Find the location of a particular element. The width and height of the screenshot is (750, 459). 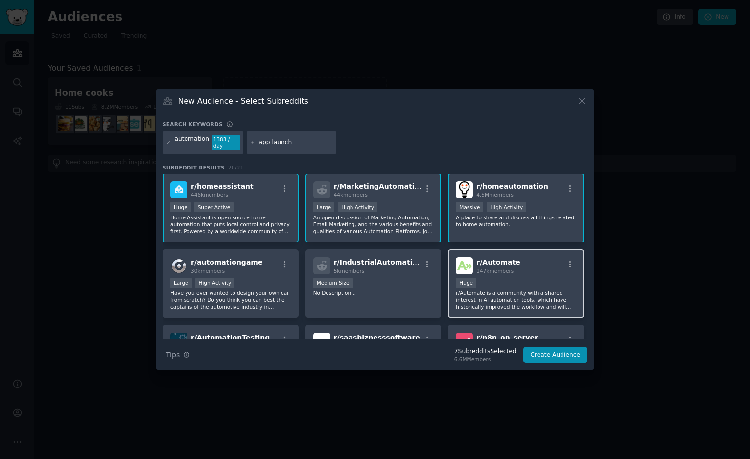

h3: New Audience - Select Subreddits is located at coordinates (243, 101).